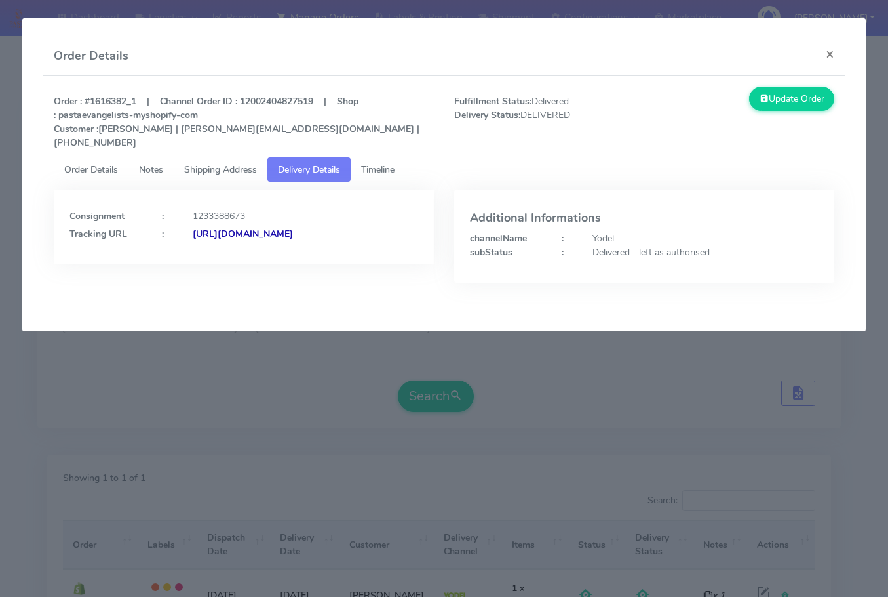  What do you see at coordinates (309, 169) in the screenshot?
I see `span: Delivery Details` at bounding box center [309, 169].